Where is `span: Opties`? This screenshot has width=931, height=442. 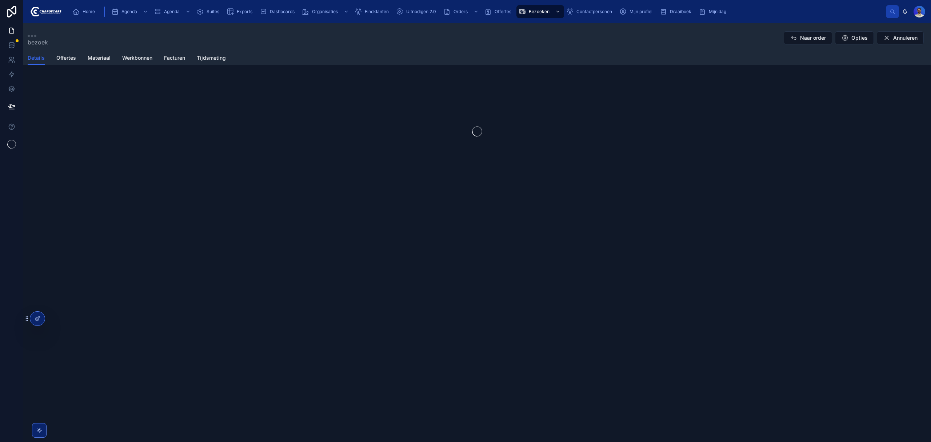 span: Opties is located at coordinates (860, 38).